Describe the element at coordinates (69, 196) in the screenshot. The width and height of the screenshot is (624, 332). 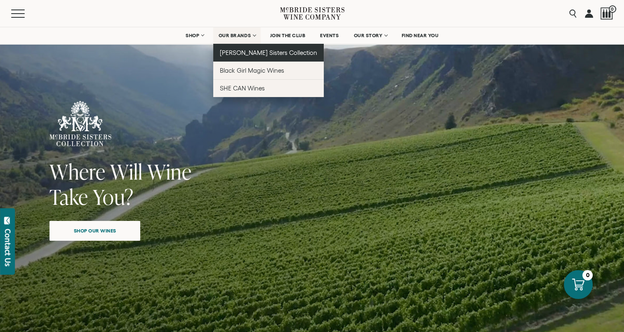
I see `span: Take` at that location.